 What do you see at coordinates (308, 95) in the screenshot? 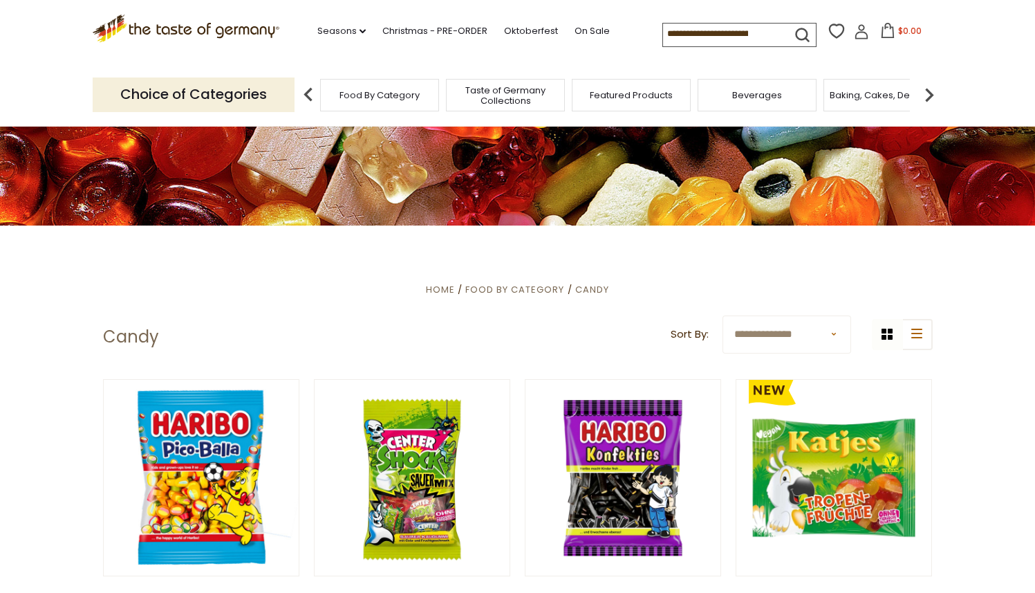
I see `img: previous arrow` at bounding box center [308, 95].